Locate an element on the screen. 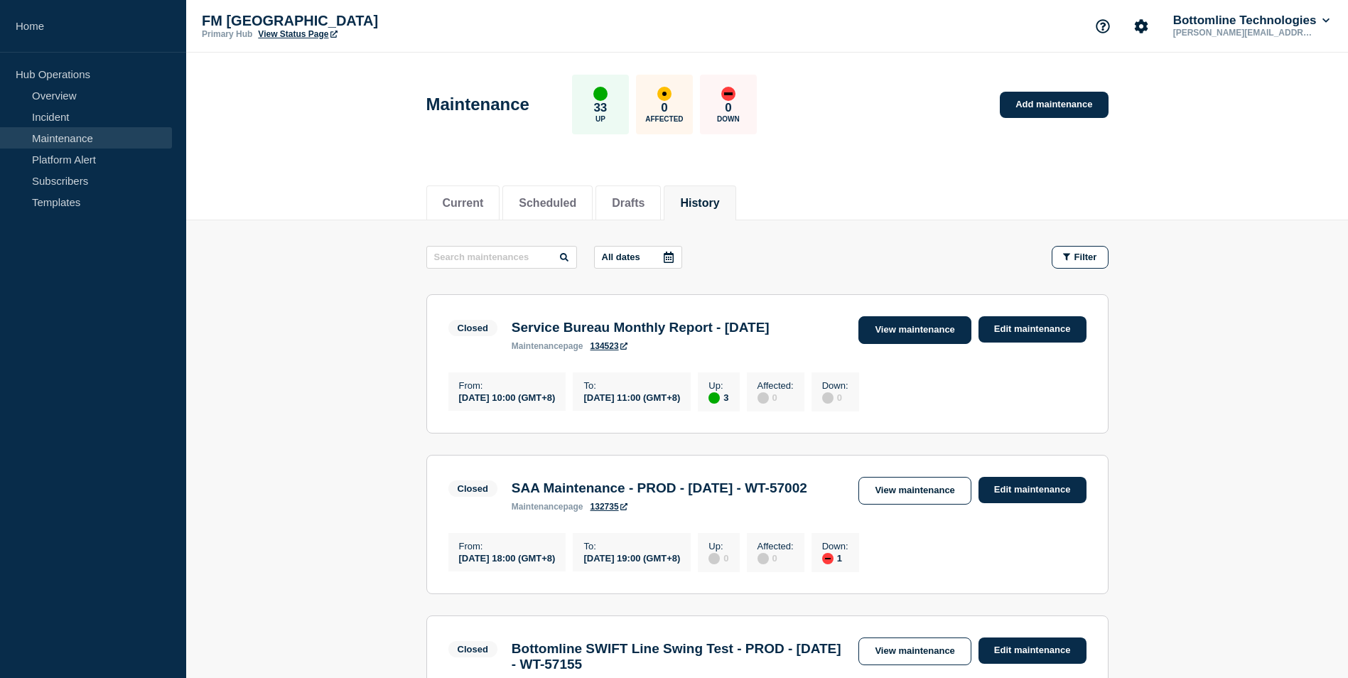  input: Search maintenances is located at coordinates (502, 257).